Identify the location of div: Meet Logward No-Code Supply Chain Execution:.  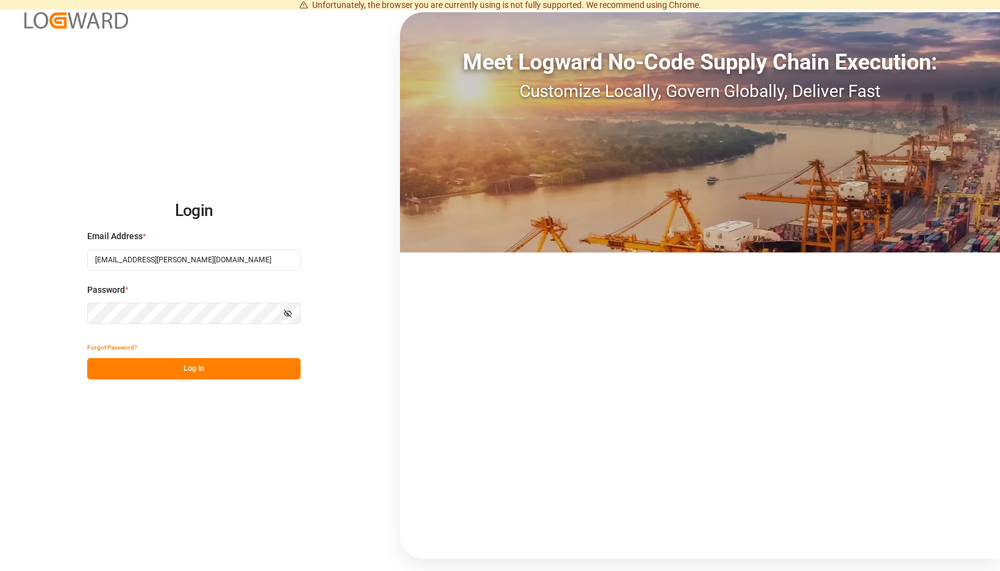
(700, 62).